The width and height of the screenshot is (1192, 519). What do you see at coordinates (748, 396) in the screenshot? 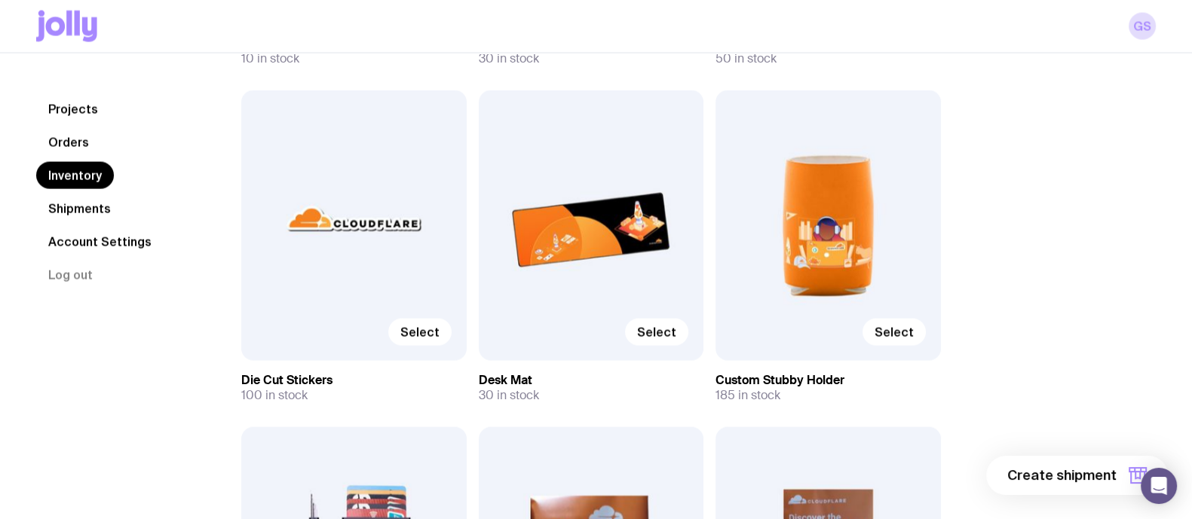
I see `span: 185 in stock` at bounding box center [748, 396].